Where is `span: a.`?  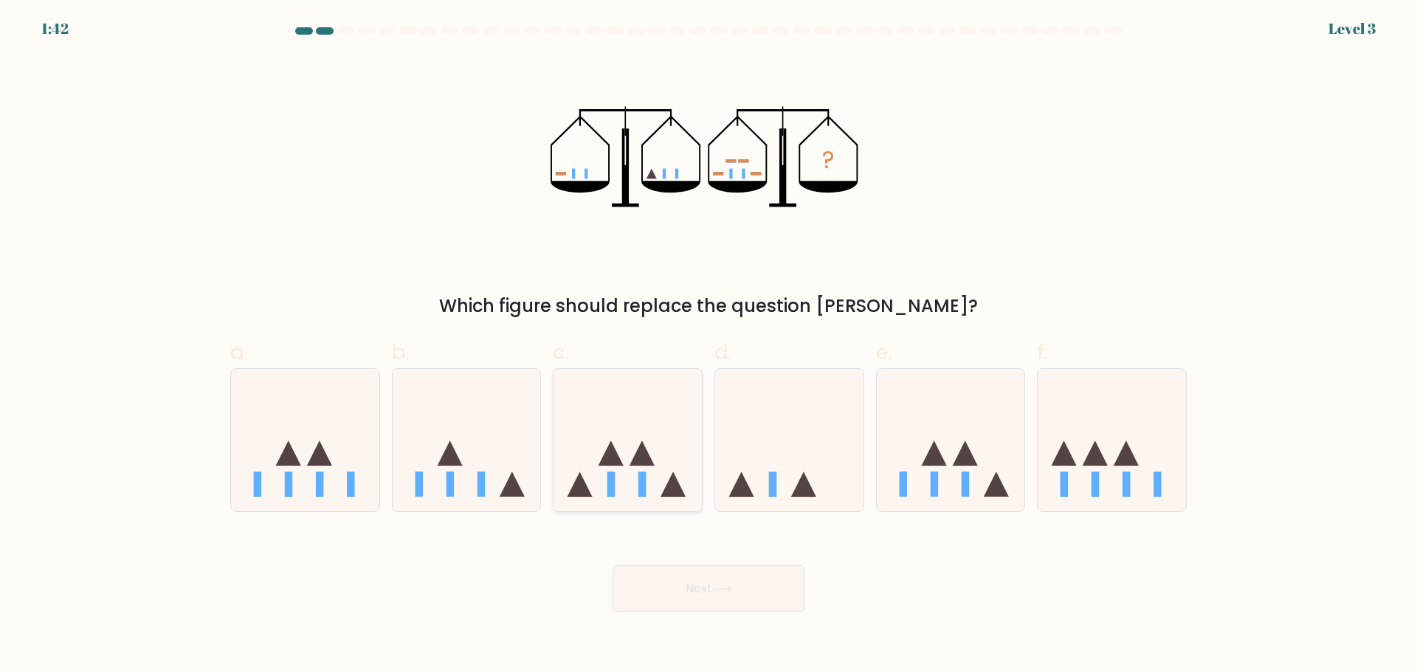
span: a. is located at coordinates (239, 352).